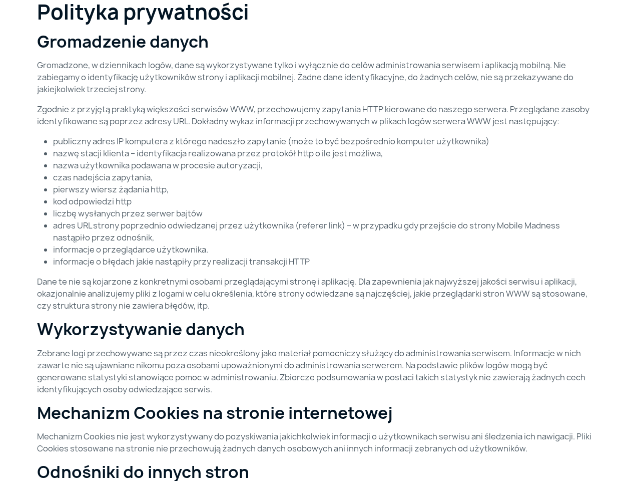  I want to click on li: adres URL strony poprzednio odwiedzanej przez użytkownika (referer link) – w przypadku gdy przejś..., so click(324, 231).